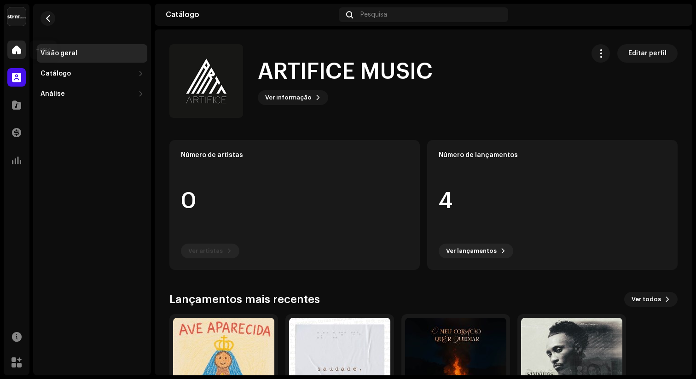  I want to click on span: Ver todos, so click(646, 299).